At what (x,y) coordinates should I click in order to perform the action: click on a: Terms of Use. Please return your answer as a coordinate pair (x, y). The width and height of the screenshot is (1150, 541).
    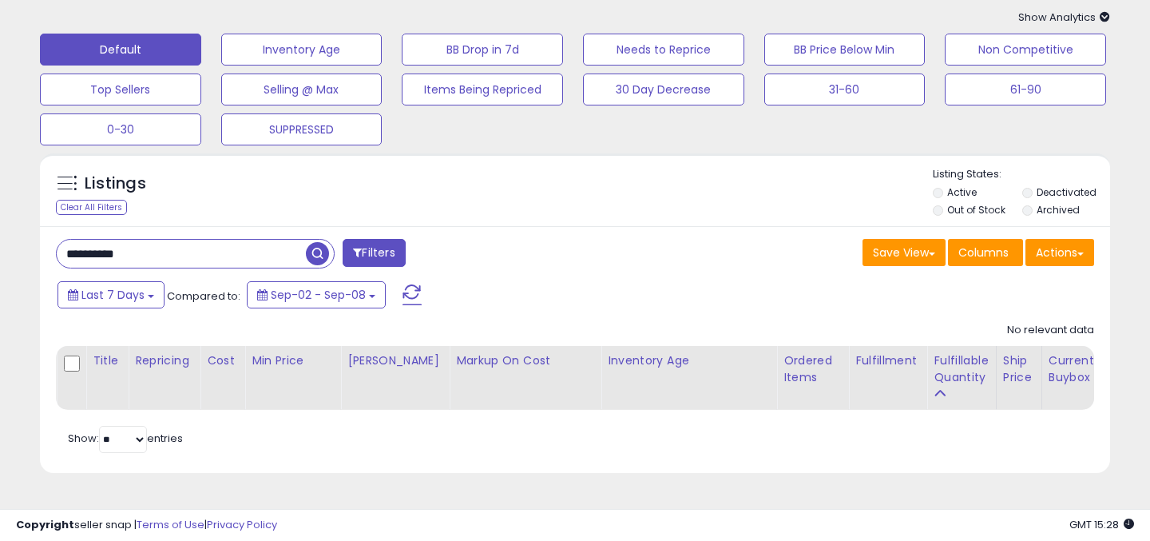
    Looking at the image, I should click on (170, 524).